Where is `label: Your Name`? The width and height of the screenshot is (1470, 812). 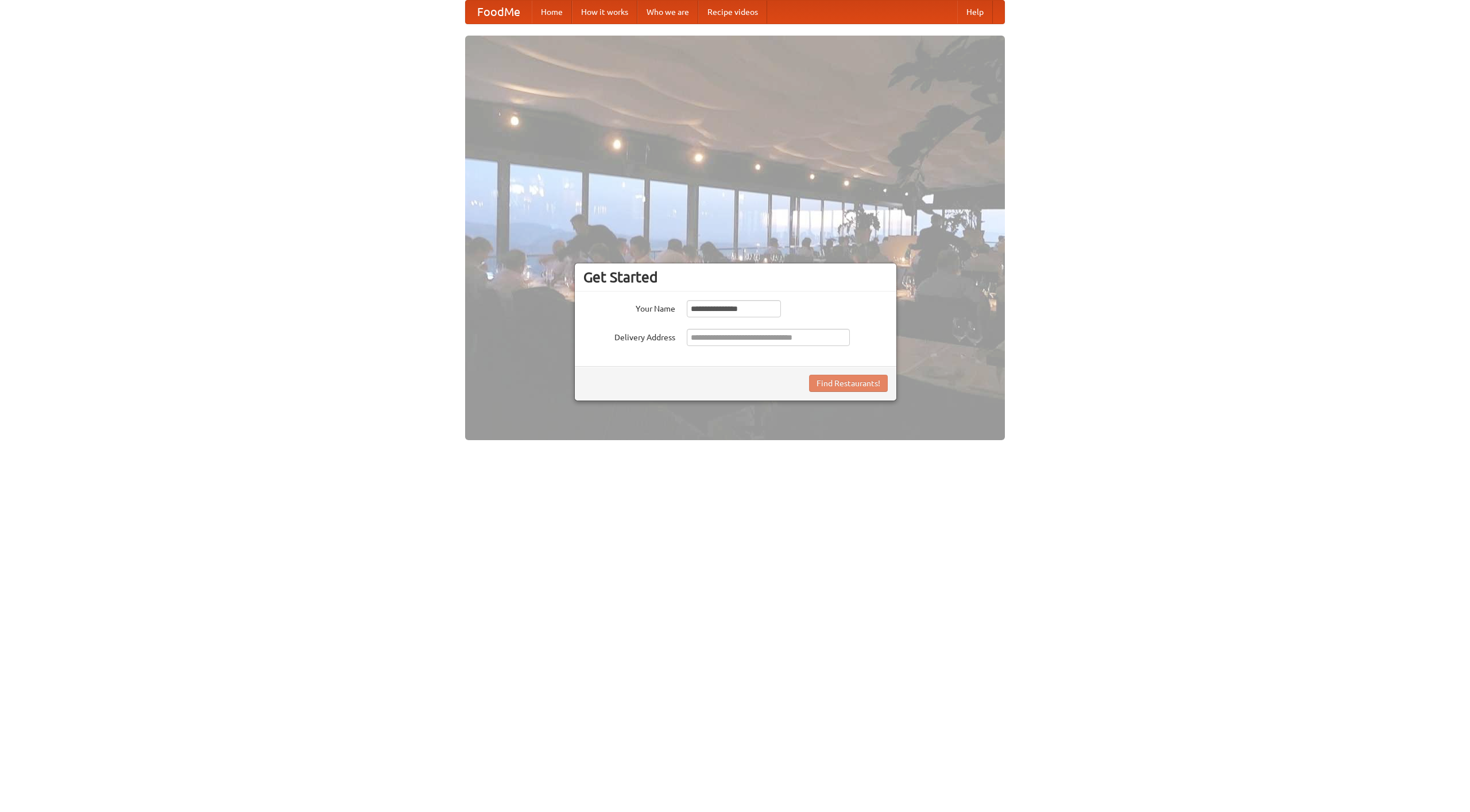
label: Your Name is located at coordinates (630, 307).